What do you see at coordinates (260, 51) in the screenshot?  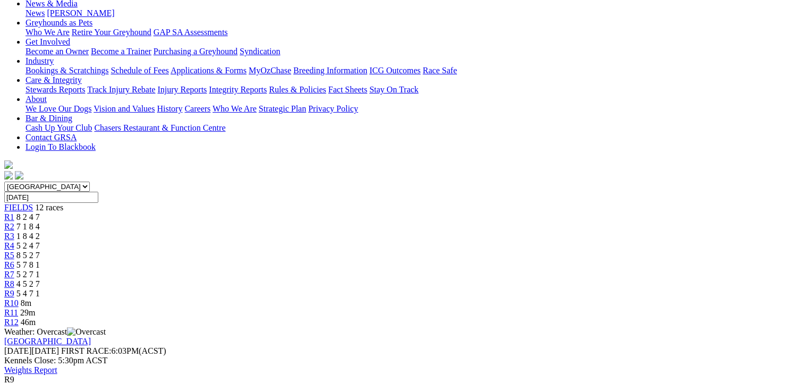 I see `a: Syndication` at bounding box center [260, 51].